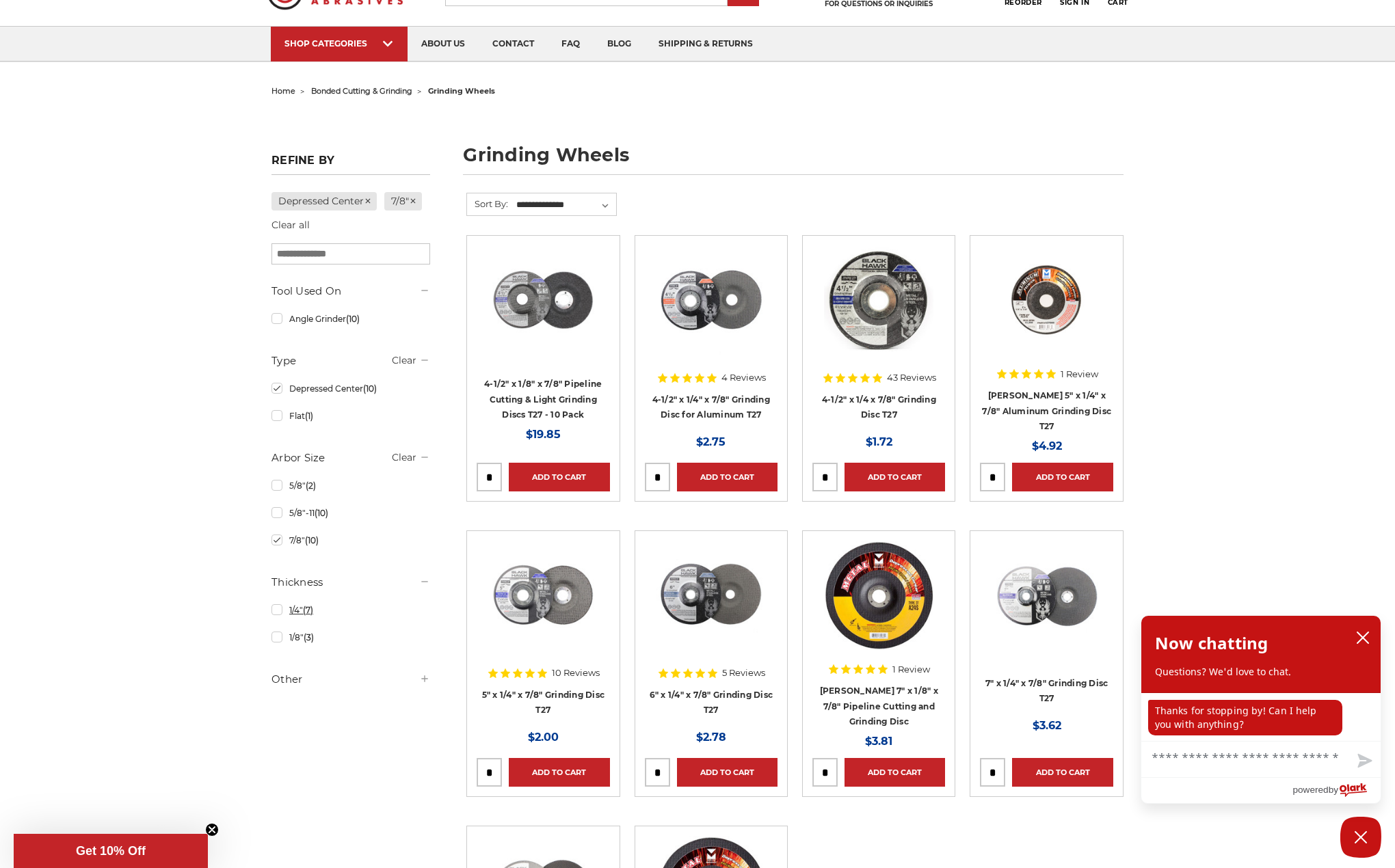 The image size is (1395, 868). I want to click on img: 5 inch x 1/4 inch BHA grinding disc, so click(543, 595).